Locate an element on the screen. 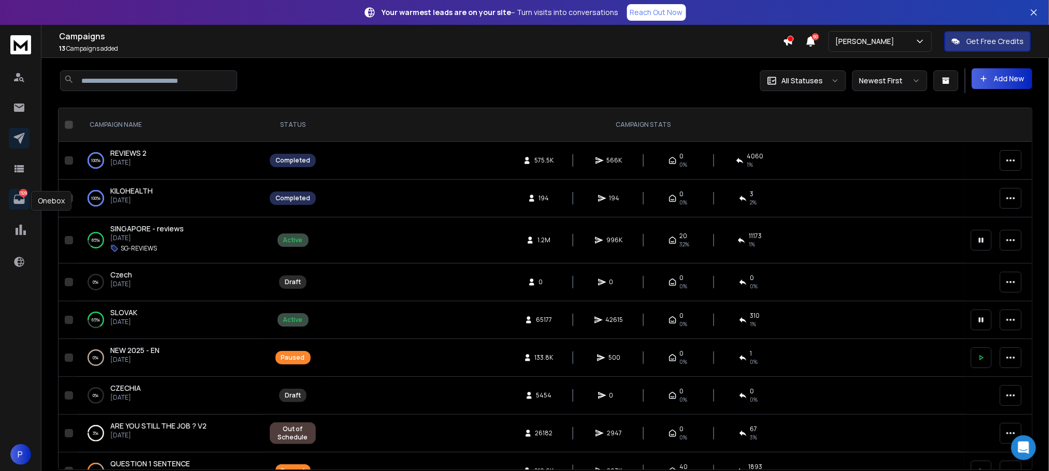  button: Newest First is located at coordinates (889, 81).